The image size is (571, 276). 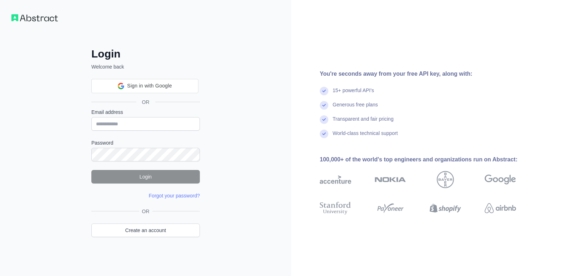 What do you see at coordinates (149, 86) in the screenshot?
I see `span: Sign in with Google` at bounding box center [149, 86].